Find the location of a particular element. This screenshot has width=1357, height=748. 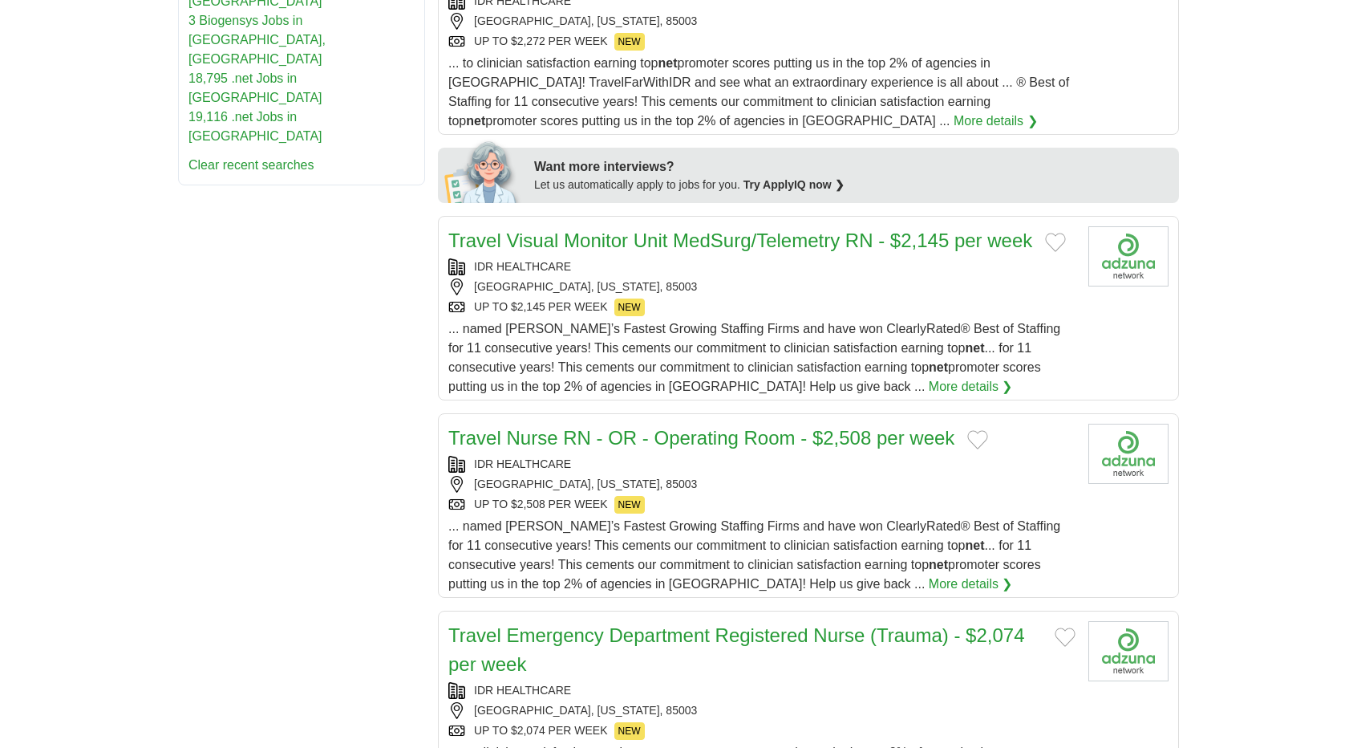

img: apply-iq-scientist.png is located at coordinates (483, 171).